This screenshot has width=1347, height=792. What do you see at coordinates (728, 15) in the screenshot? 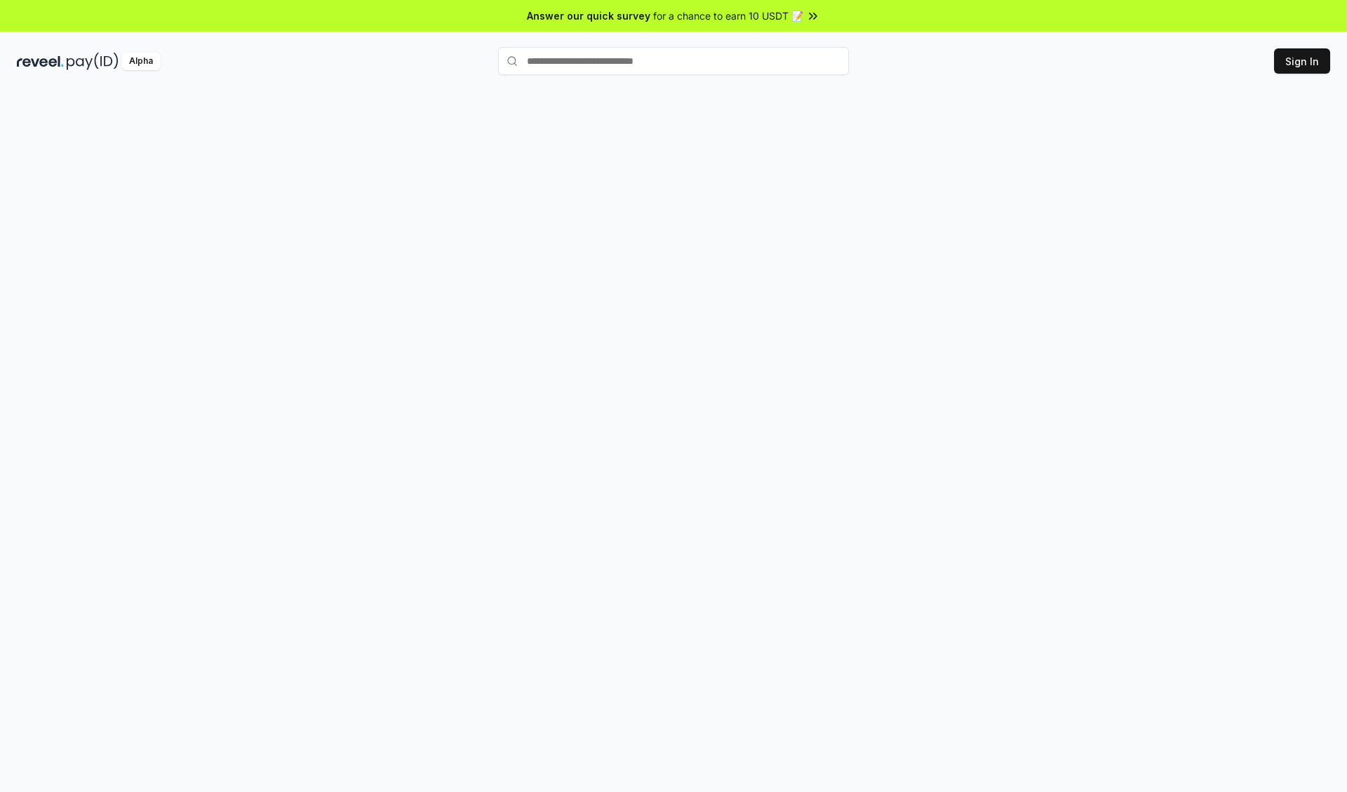
I see `span: for a chance to earn 10 USDT 📝` at bounding box center [728, 15].